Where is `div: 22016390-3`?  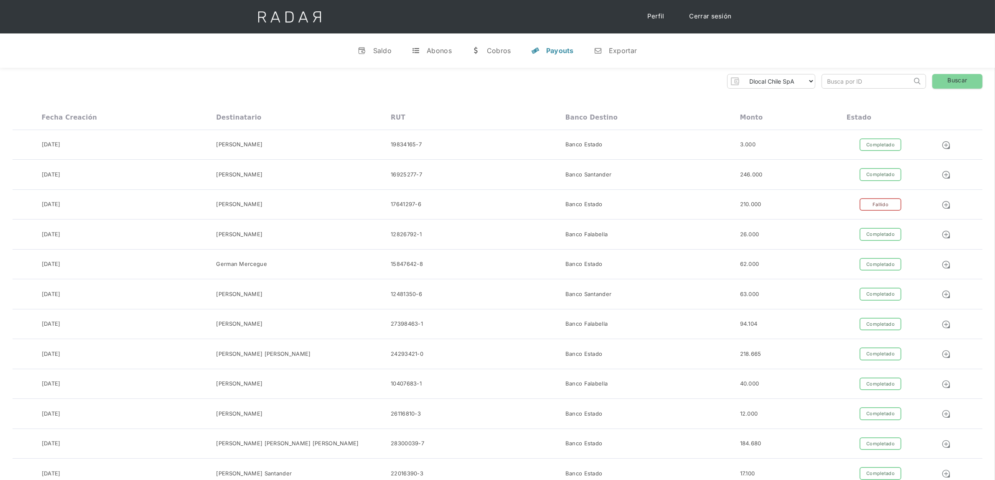
div: 22016390-3 is located at coordinates (407, 473).